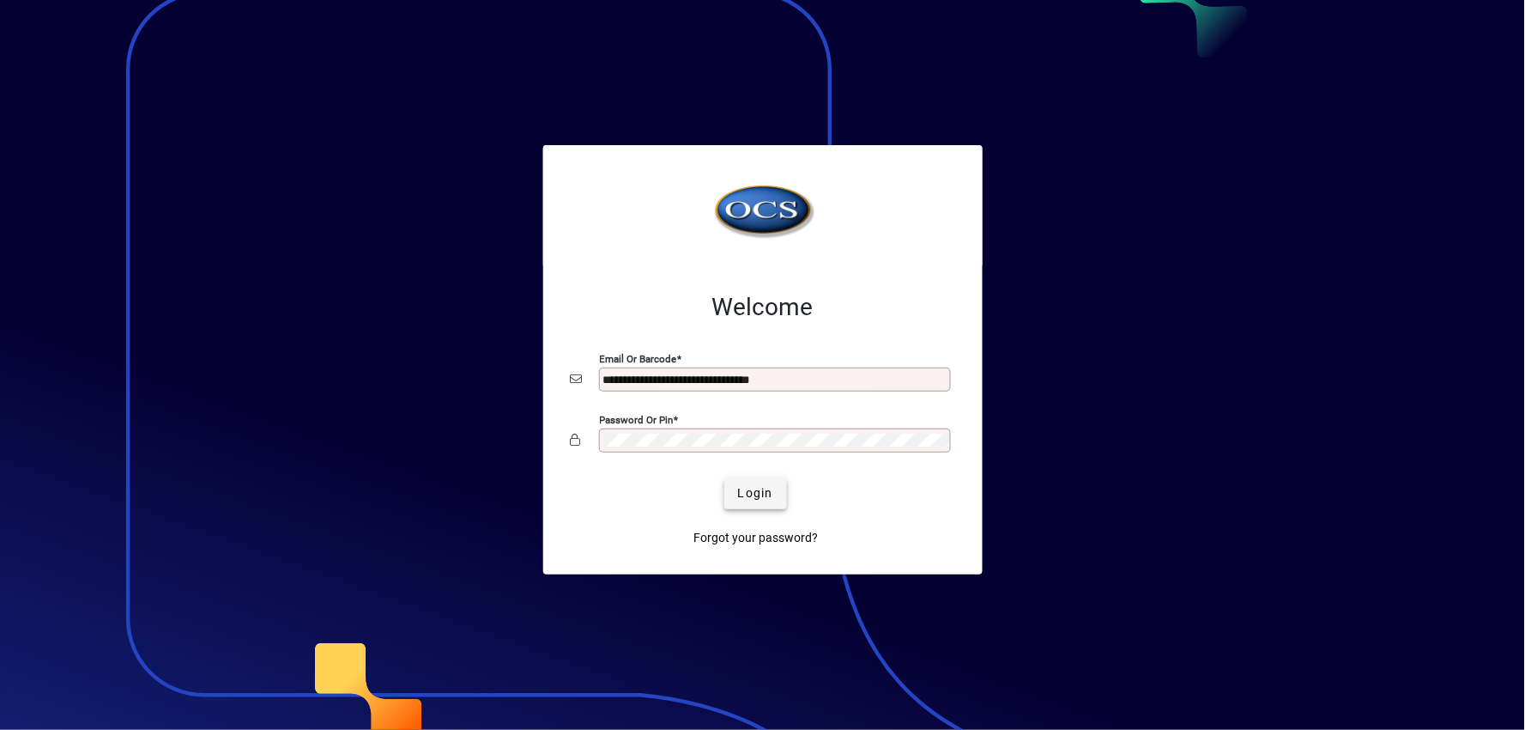 The height and width of the screenshot is (730, 1525). Describe the element at coordinates (755, 538) in the screenshot. I see `a: Forgot your password?` at that location.